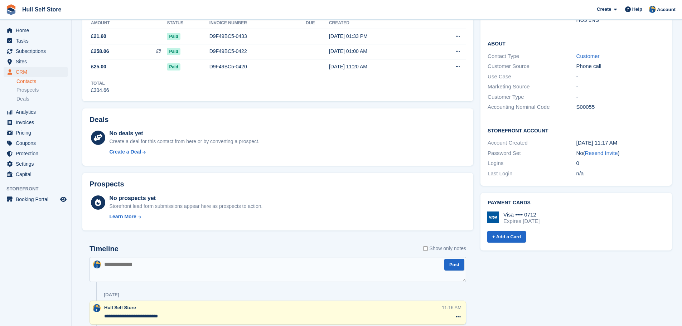 The width and height of the screenshot is (682, 326). Describe the element at coordinates (37, 133) in the screenshot. I see `span: Pricing` at that location.